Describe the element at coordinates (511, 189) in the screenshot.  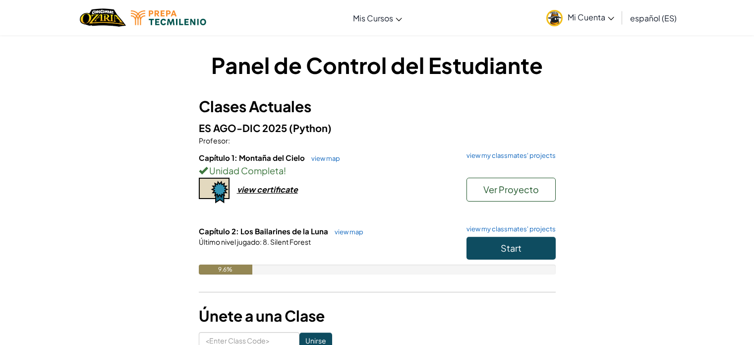
I see `button: Ver Proyecto` at that location.